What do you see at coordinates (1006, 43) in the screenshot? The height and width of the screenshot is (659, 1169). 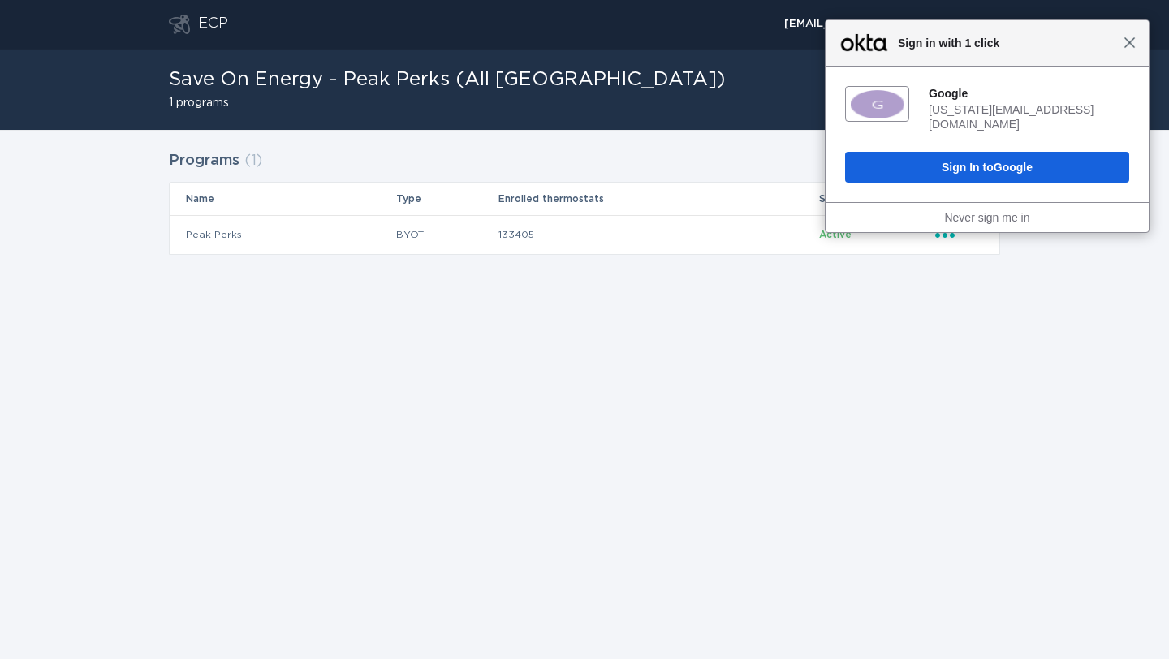 I see `span: Sign in with 1 click` at bounding box center [1006, 43].